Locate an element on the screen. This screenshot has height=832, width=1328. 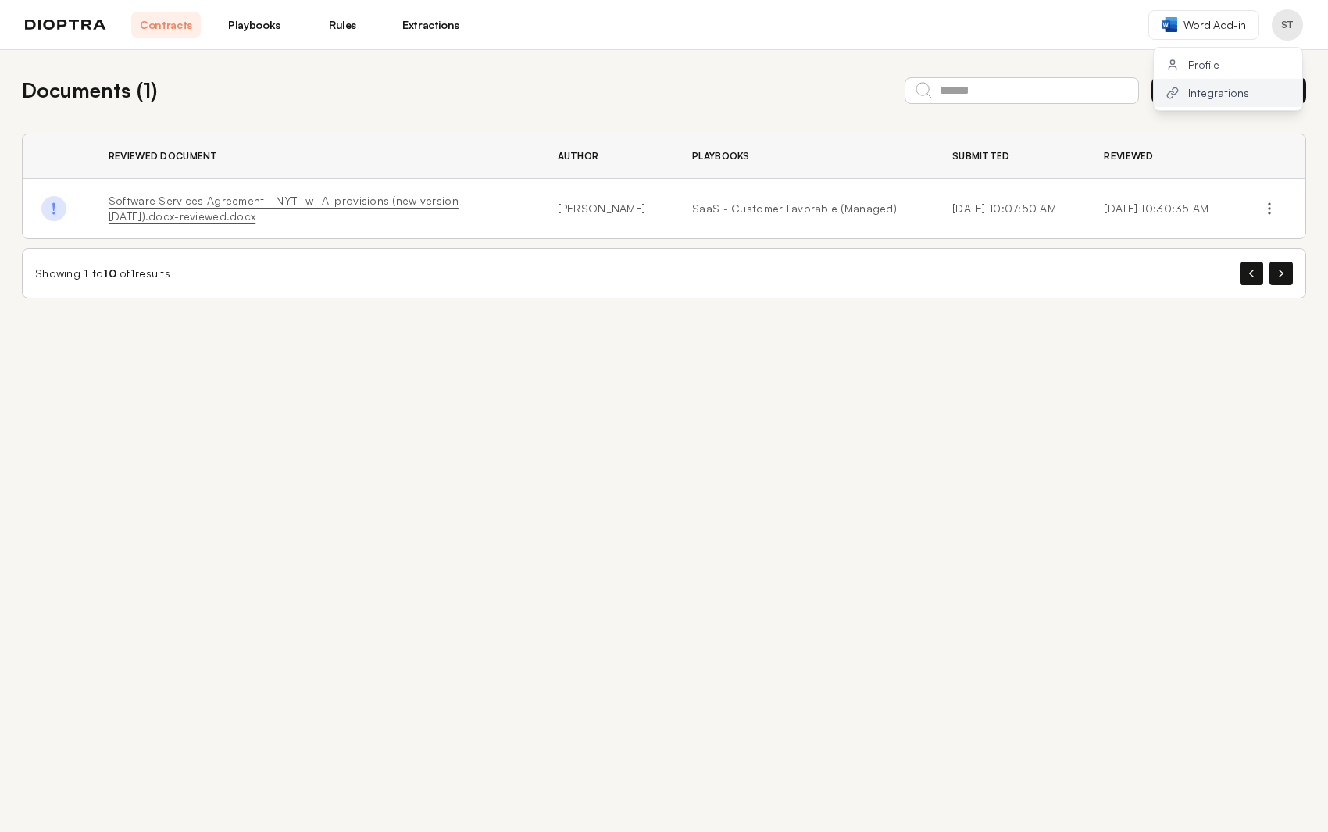
th: Reviewed Document is located at coordinates (314, 156).